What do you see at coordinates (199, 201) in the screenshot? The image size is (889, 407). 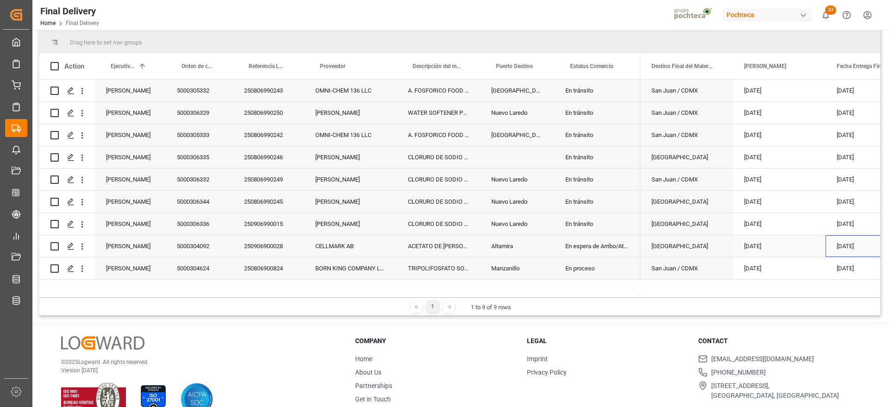 I see `div: 5000306344` at bounding box center [199, 201].